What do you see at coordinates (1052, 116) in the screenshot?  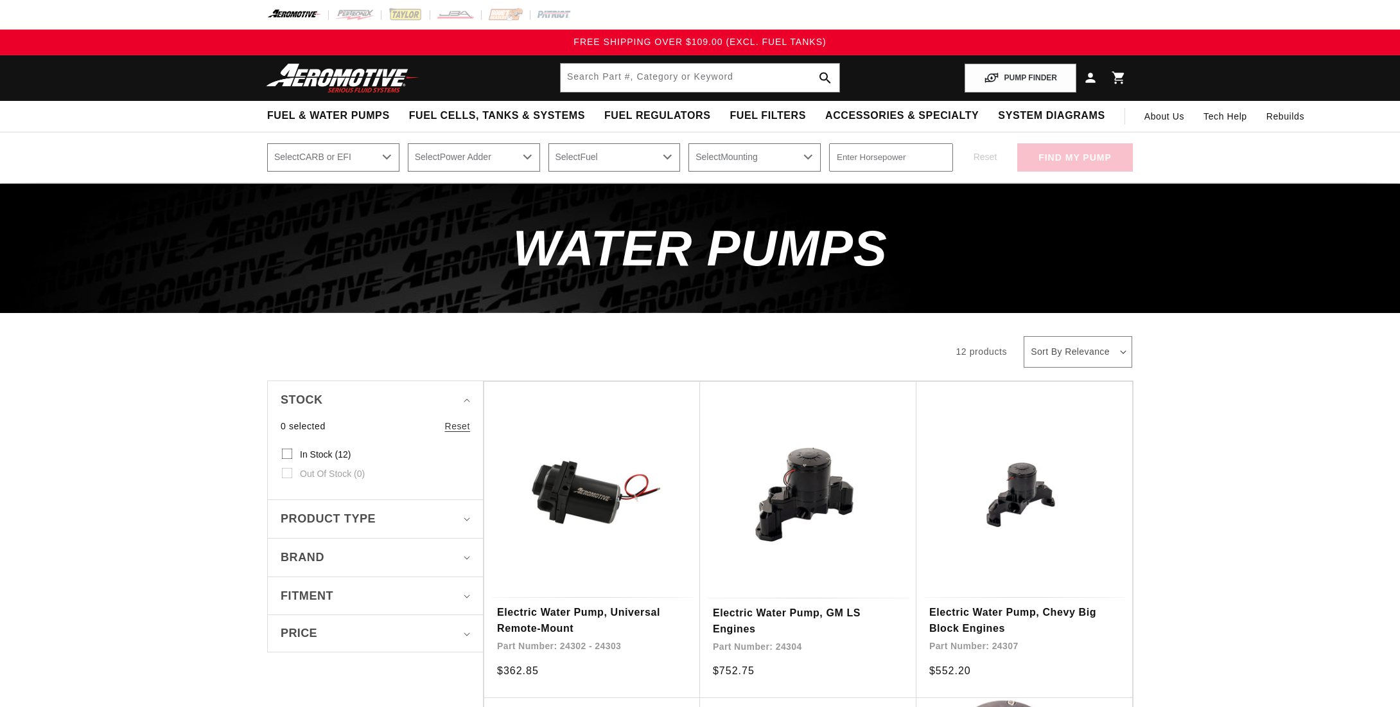 I see `span: System Diagrams` at bounding box center [1052, 116].